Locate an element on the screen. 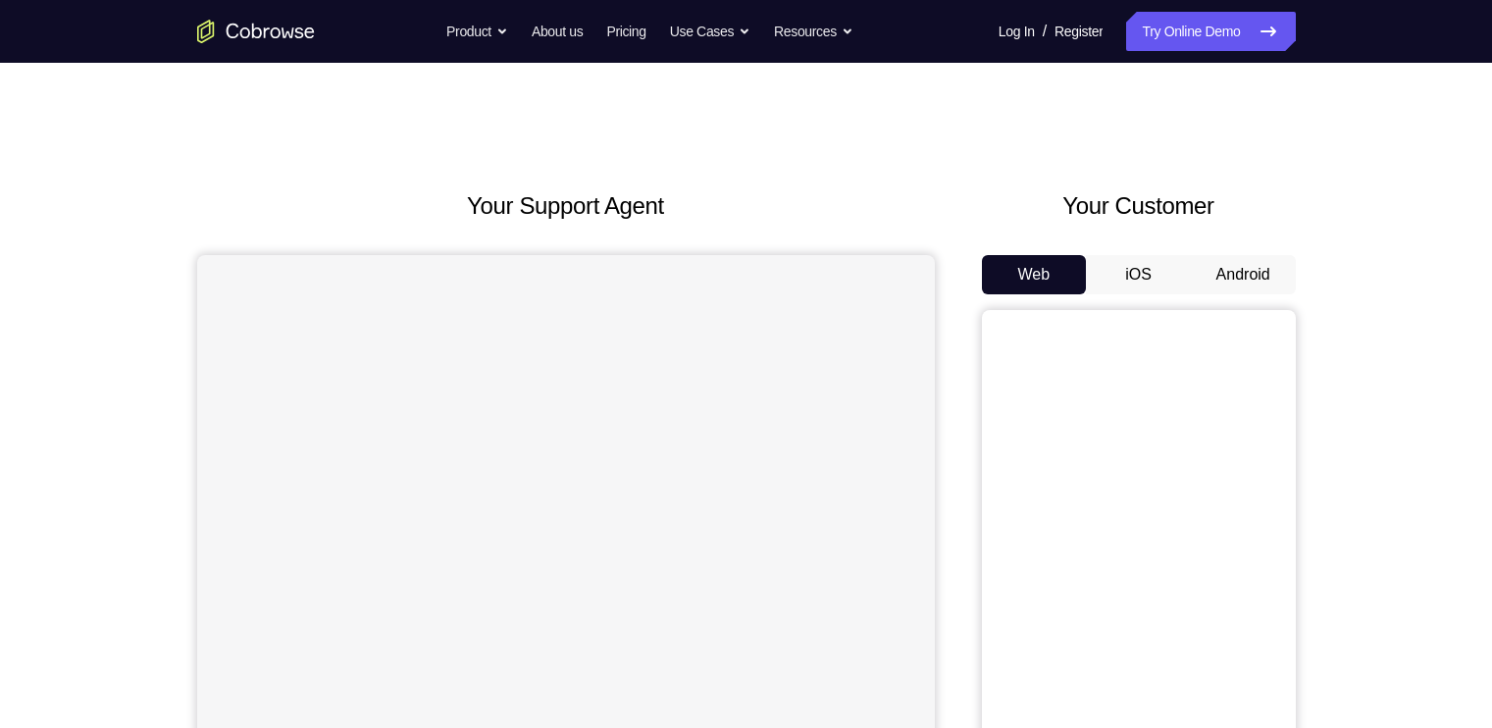 Image resolution: width=1492 pixels, height=728 pixels. a: Register is located at coordinates (1078, 31).